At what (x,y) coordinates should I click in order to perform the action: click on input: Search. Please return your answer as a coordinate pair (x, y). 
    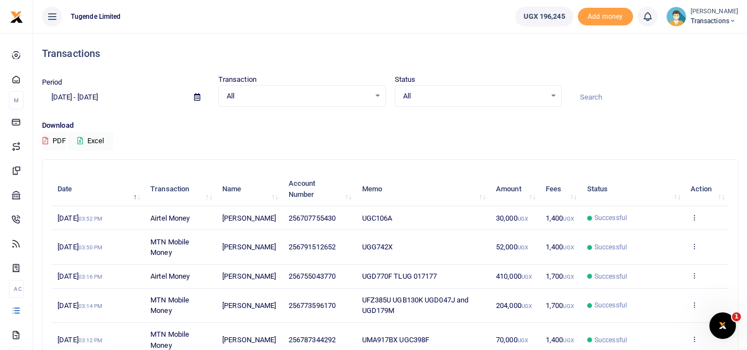
    Looking at the image, I should click on (655, 97).